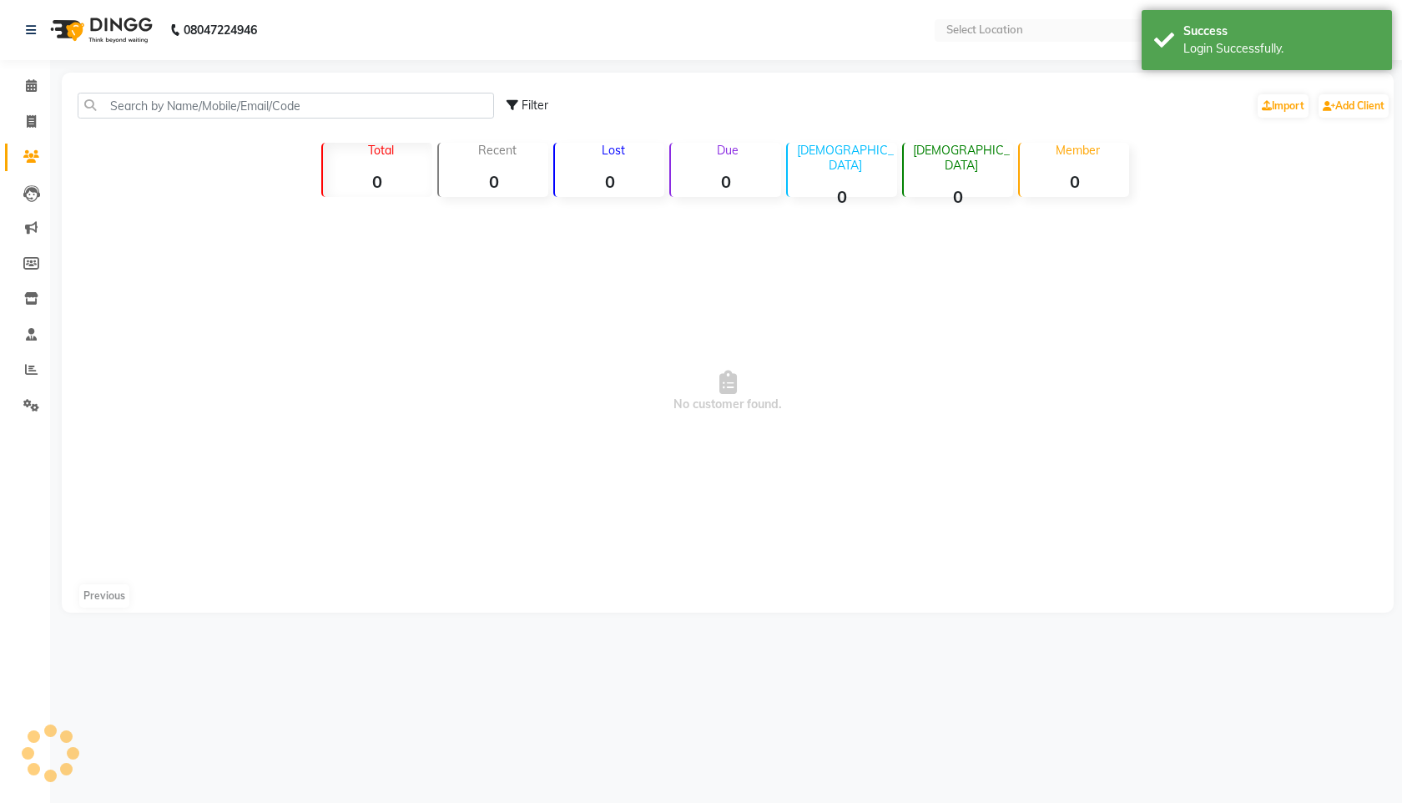 This screenshot has width=1402, height=803. Describe the element at coordinates (985, 30) in the screenshot. I see `div: Select Location` at that location.